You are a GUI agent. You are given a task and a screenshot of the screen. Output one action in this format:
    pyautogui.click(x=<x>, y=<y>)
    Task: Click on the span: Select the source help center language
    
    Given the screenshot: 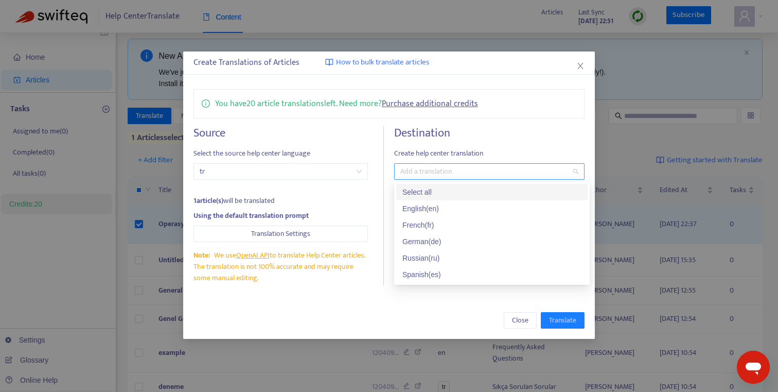 What is the action you would take?
    pyautogui.click(x=280, y=153)
    